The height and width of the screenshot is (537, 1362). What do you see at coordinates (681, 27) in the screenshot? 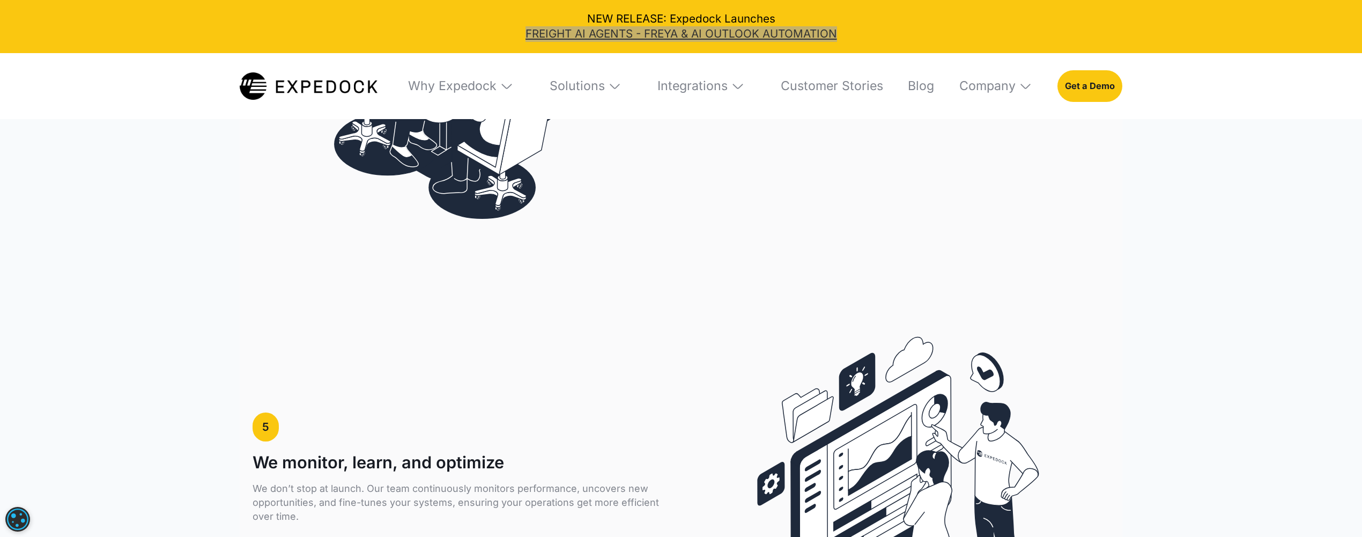
I see `div: NEW RELEASE: Expedock Launches` at bounding box center [681, 27].